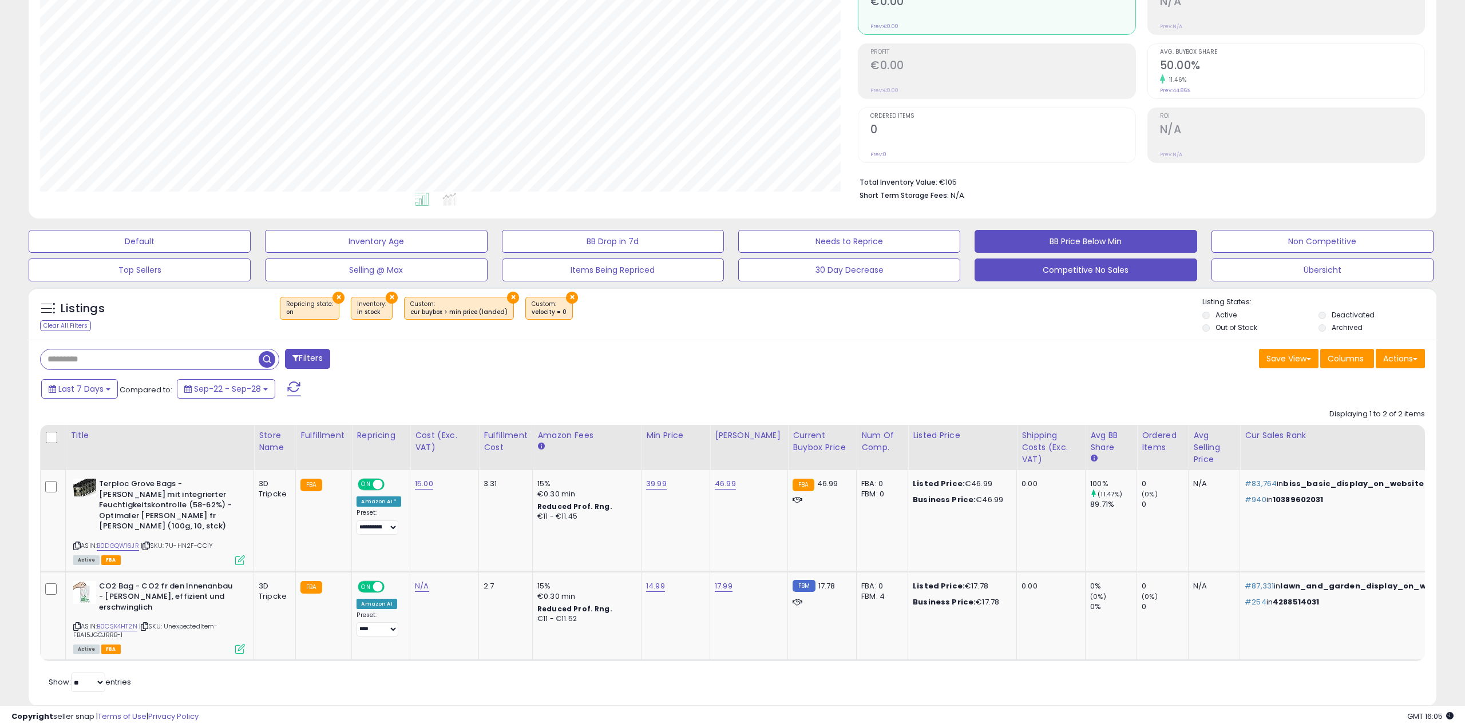 Image resolution: width=1465 pixels, height=728 pixels. What do you see at coordinates (1171, 26) in the screenshot?
I see `small: Prev: N/A` at bounding box center [1171, 26].